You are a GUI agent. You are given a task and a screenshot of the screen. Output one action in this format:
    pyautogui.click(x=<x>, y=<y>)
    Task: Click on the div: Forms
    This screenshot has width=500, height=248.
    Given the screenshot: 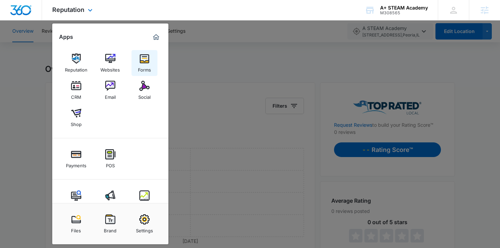 What is the action you would take?
    pyautogui.click(x=144, y=68)
    